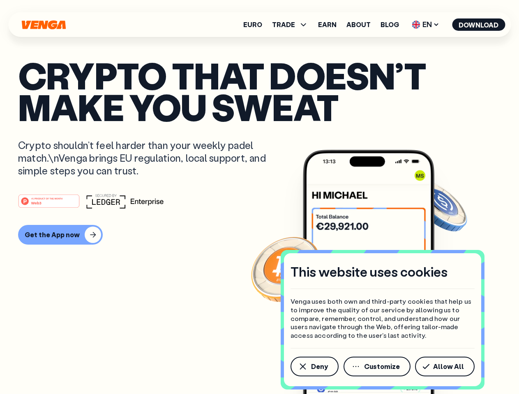 The image size is (519, 394). Describe the element at coordinates (259, 235) in the screenshot. I see `a: Get the App now` at that location.